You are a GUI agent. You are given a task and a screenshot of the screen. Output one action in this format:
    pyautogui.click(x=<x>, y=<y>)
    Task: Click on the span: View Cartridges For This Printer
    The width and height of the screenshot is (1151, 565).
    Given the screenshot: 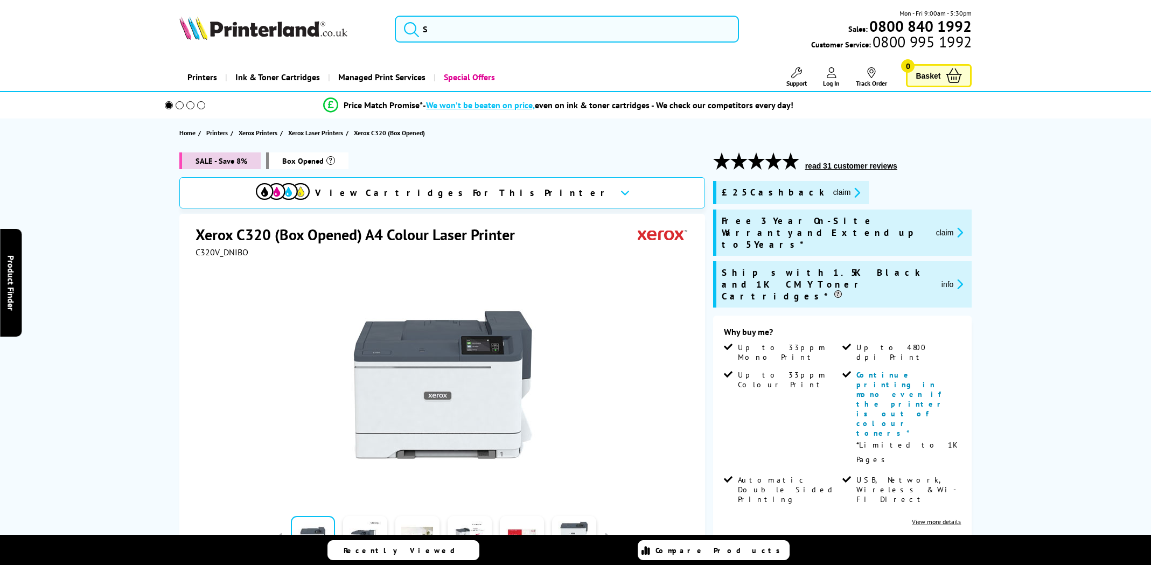 What is the action you would take?
    pyautogui.click(x=463, y=193)
    